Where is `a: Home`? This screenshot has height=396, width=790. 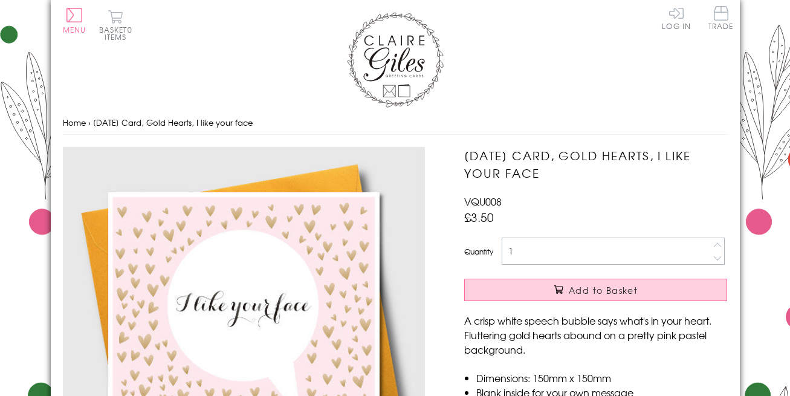 a: Home is located at coordinates (74, 122).